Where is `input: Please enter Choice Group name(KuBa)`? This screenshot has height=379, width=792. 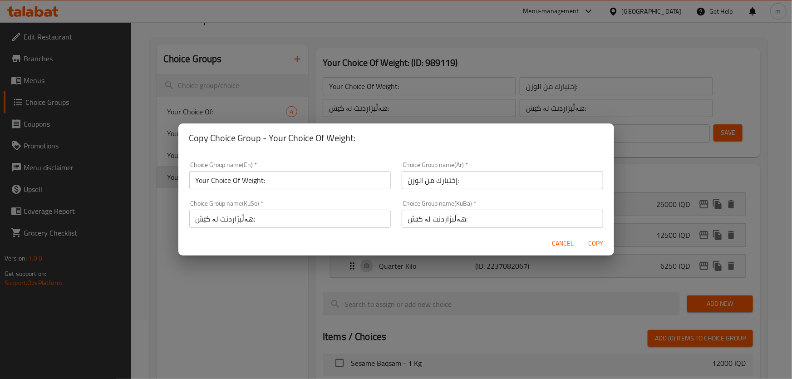 input: Please enter Choice Group name(KuBa) is located at coordinates (503, 219).